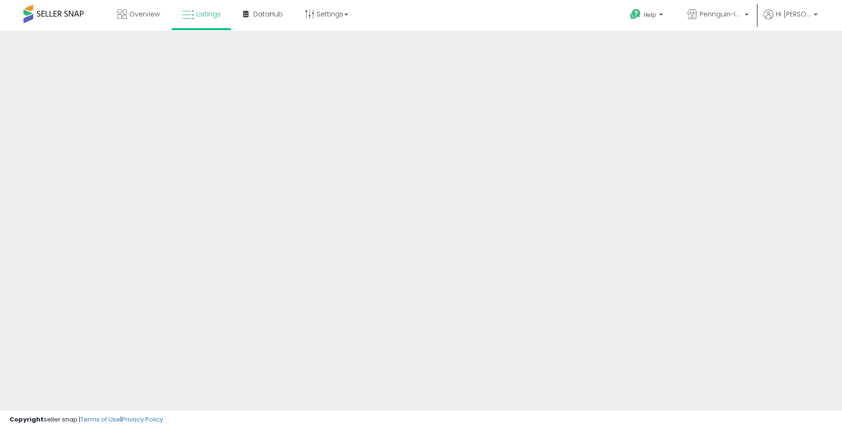  I want to click on span: Overview, so click(144, 14).